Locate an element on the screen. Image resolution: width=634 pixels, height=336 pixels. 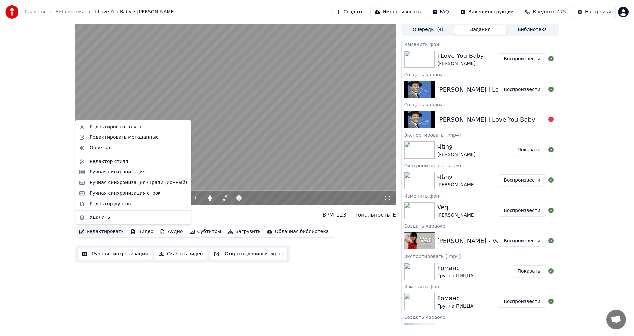
div: Редактор стиля is located at coordinates (109, 161).